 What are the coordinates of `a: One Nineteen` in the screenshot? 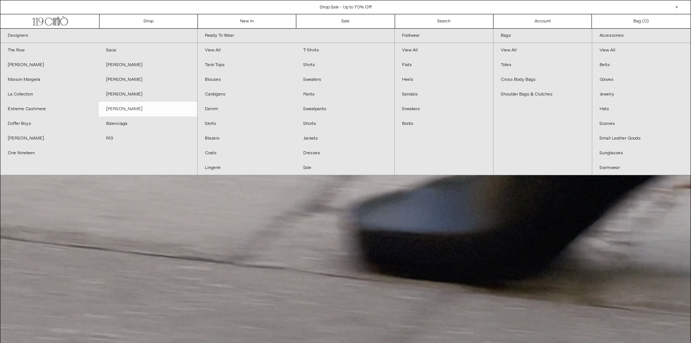 It's located at (50, 153).